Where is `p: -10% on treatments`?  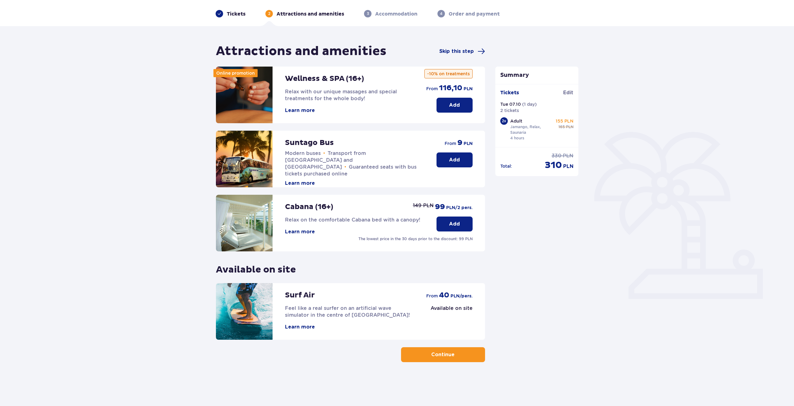
p: -10% on treatments is located at coordinates (448, 74).